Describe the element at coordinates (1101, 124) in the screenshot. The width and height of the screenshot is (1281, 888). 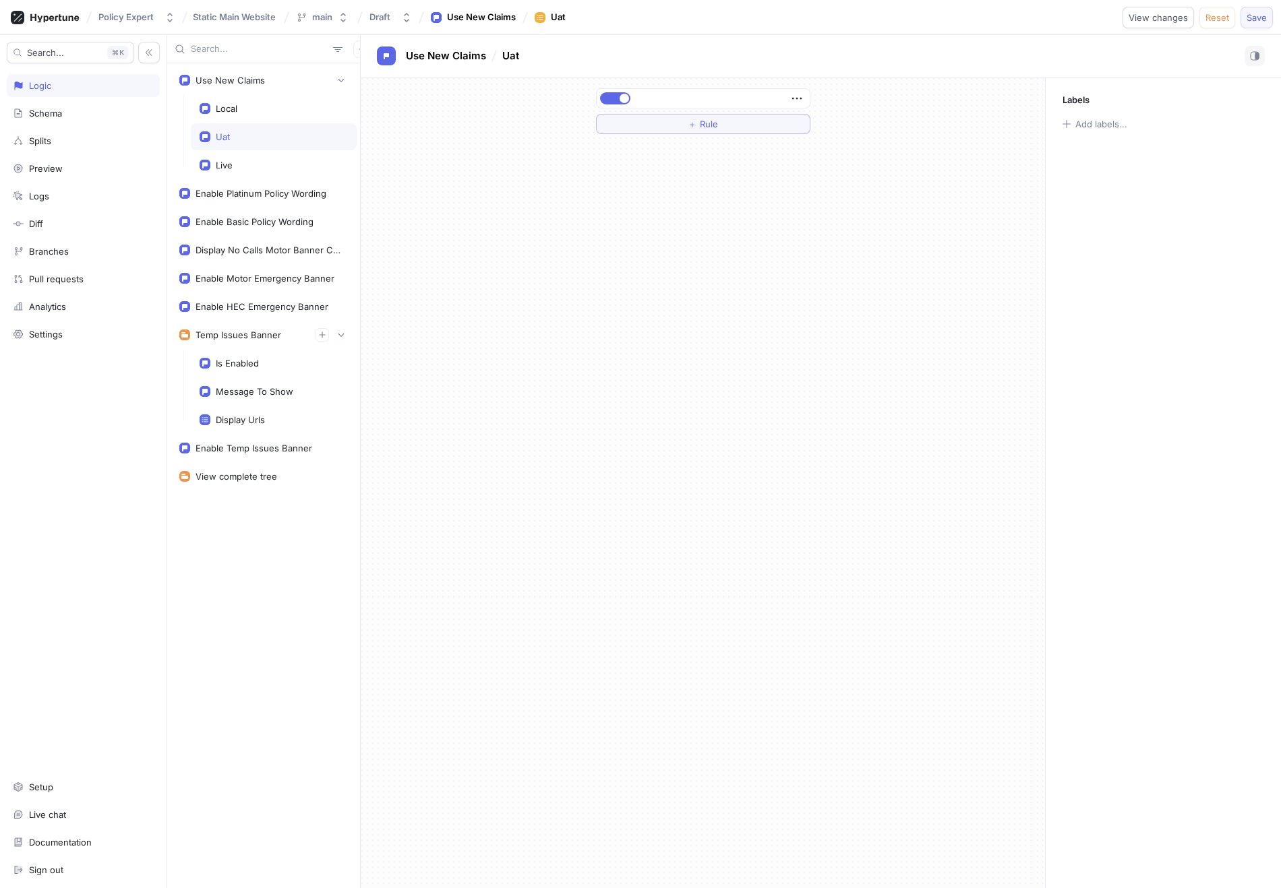
I see `div: Add labels...` at that location.